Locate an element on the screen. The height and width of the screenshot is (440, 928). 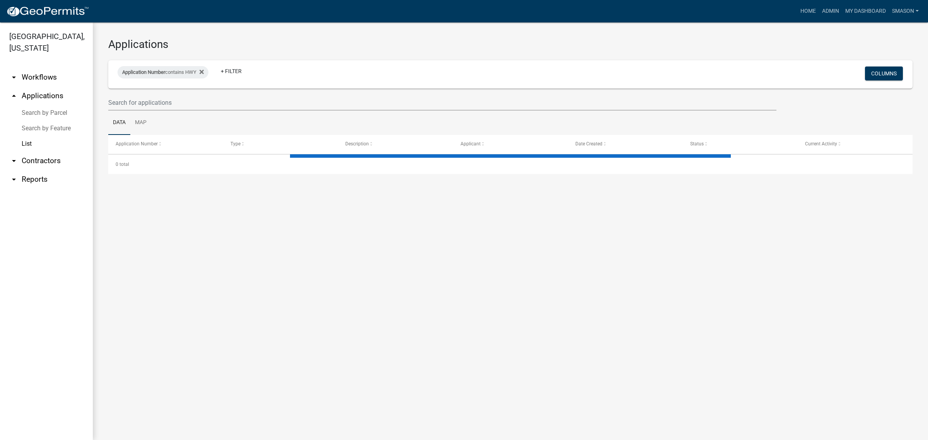
datatable-header-cell: Application Number is located at coordinates (166, 144).